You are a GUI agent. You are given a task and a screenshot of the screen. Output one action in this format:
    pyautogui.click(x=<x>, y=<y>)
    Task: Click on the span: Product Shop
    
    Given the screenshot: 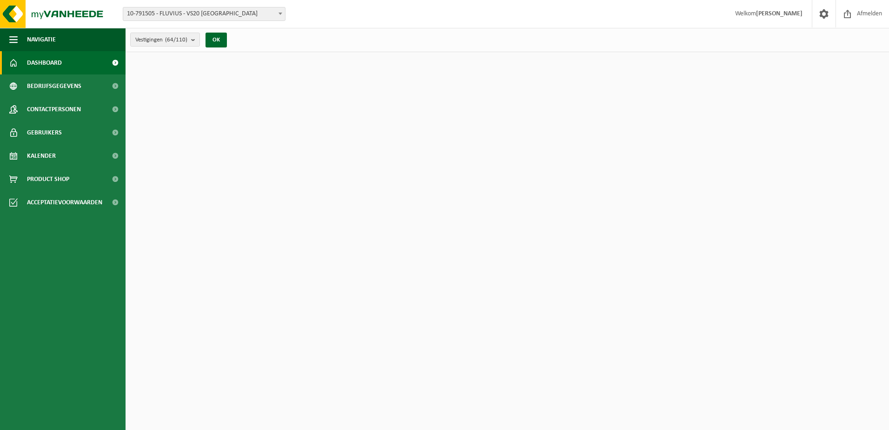 What is the action you would take?
    pyautogui.click(x=48, y=179)
    